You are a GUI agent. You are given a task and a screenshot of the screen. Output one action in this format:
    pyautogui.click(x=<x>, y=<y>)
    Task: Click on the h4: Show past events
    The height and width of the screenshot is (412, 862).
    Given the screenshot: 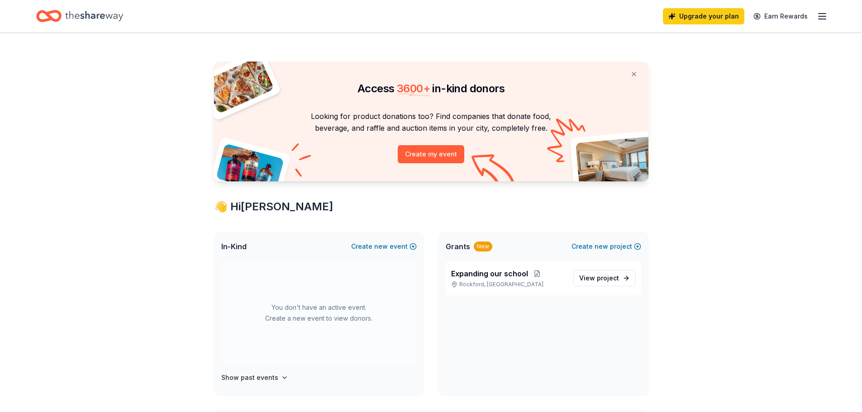 What is the action you would take?
    pyautogui.click(x=250, y=378)
    